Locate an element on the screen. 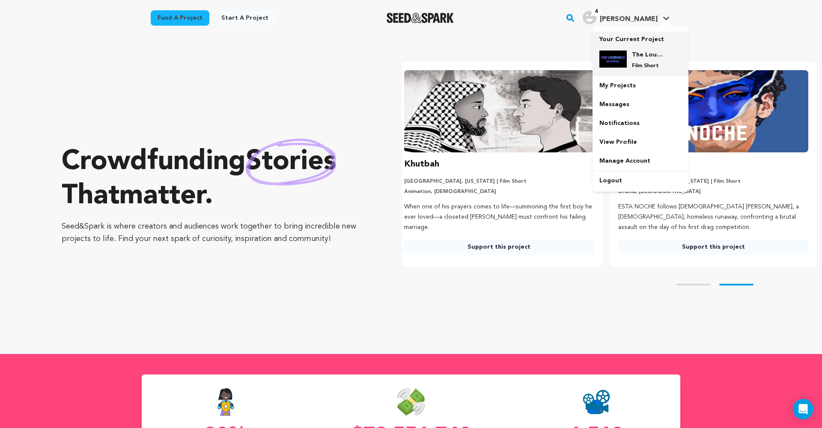 The height and width of the screenshot is (428, 822). img: Khutbah image is located at coordinates (499, 111).